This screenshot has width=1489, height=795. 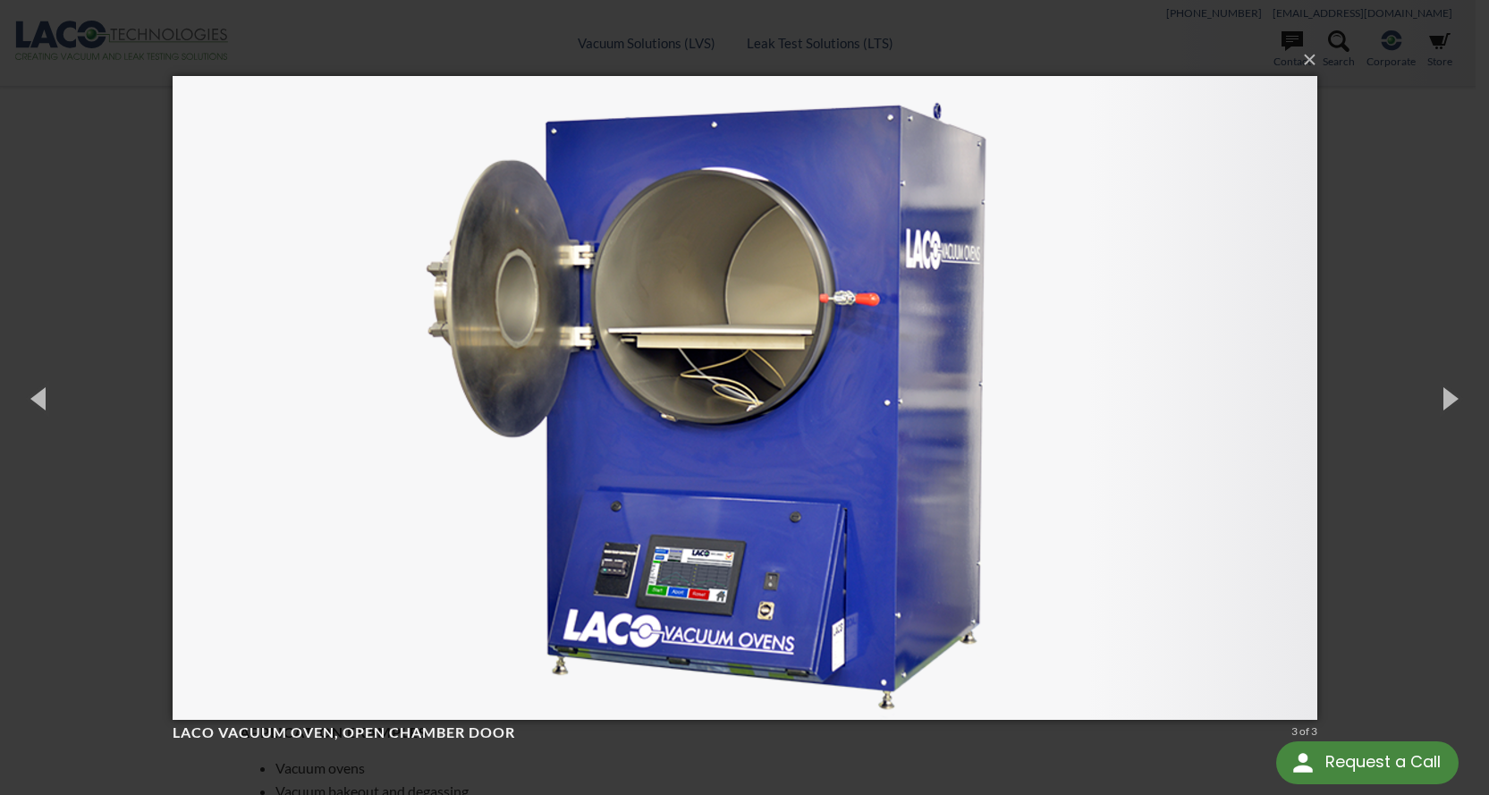 I want to click on h4: LACO Vacuum Oven, open chamber door, so click(x=729, y=732).